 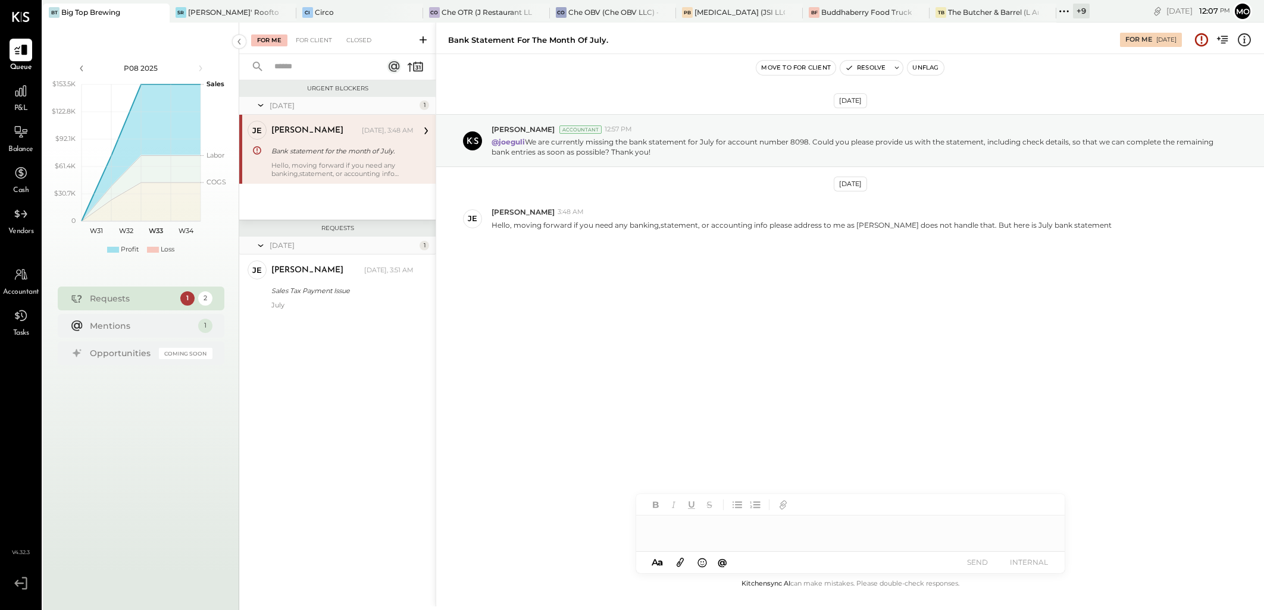 What do you see at coordinates (156, 231) in the screenshot?
I see `text: W33` at bounding box center [156, 231].